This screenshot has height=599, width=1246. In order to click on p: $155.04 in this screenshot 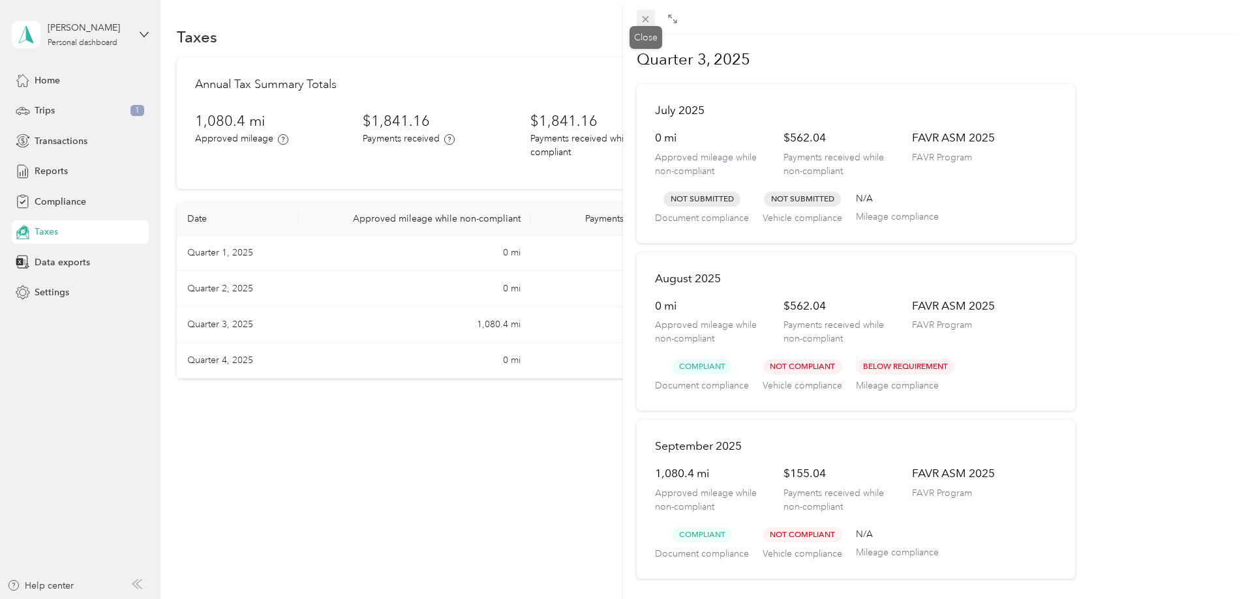, I will do `click(841, 474)`.